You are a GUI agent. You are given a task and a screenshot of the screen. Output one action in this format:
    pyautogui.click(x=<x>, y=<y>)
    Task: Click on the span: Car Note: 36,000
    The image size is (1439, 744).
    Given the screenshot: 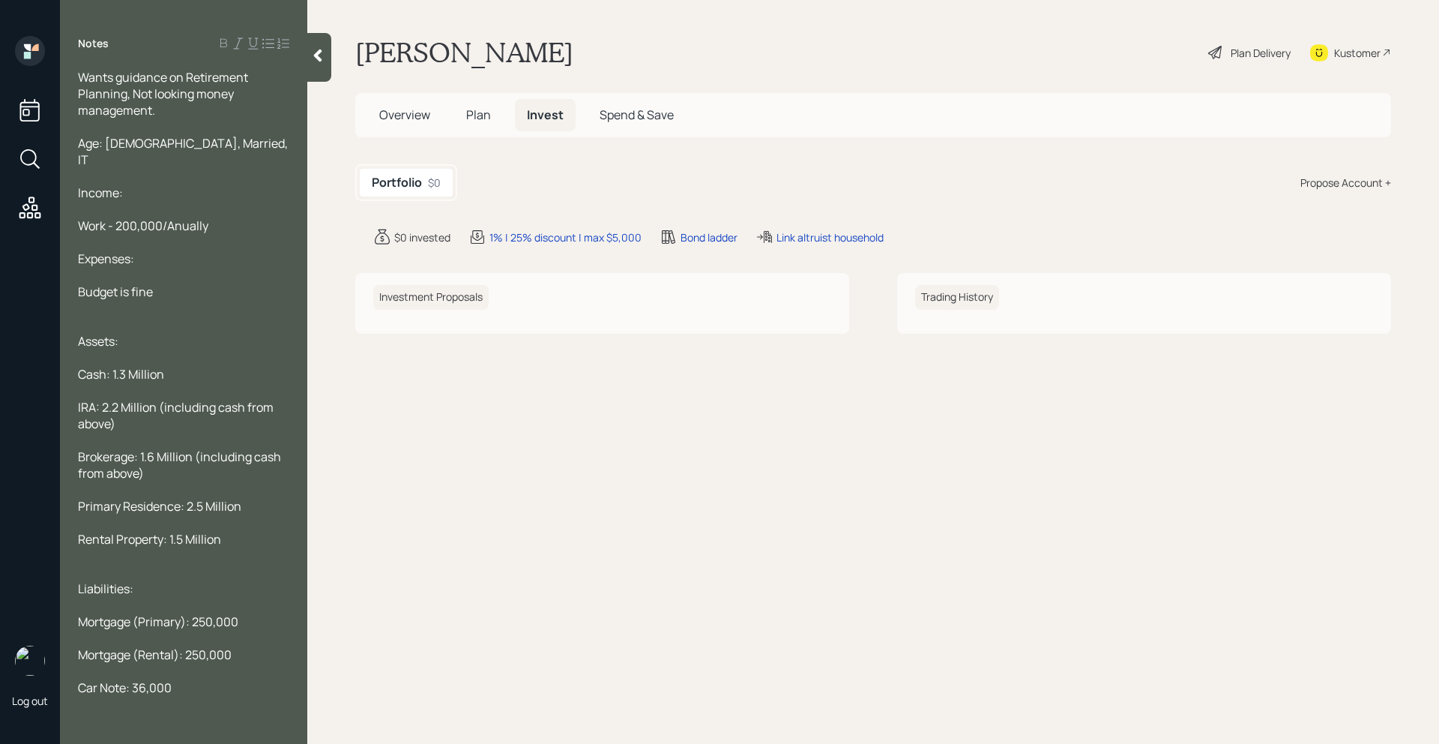 What is the action you would take?
    pyautogui.click(x=124, y=687)
    